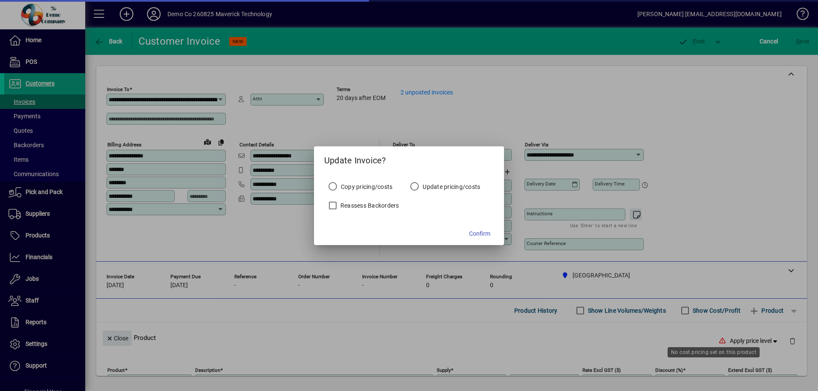 The image size is (818, 391). I want to click on h5: Update Invoice?, so click(409, 159).